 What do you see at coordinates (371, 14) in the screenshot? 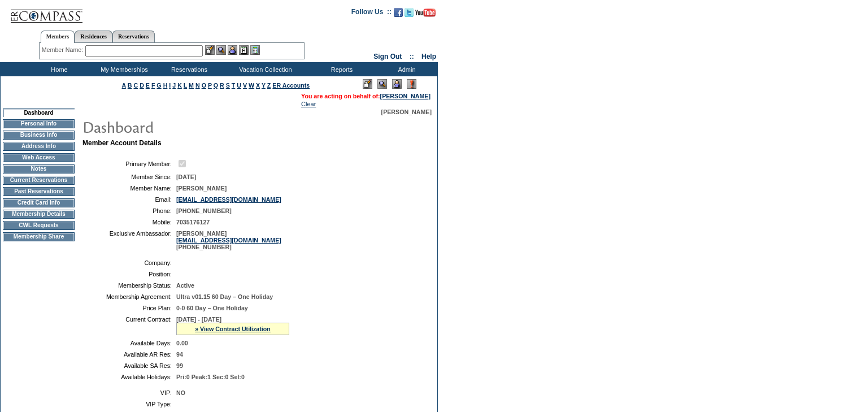
I see `td: Follow Us ::` at bounding box center [371, 14].